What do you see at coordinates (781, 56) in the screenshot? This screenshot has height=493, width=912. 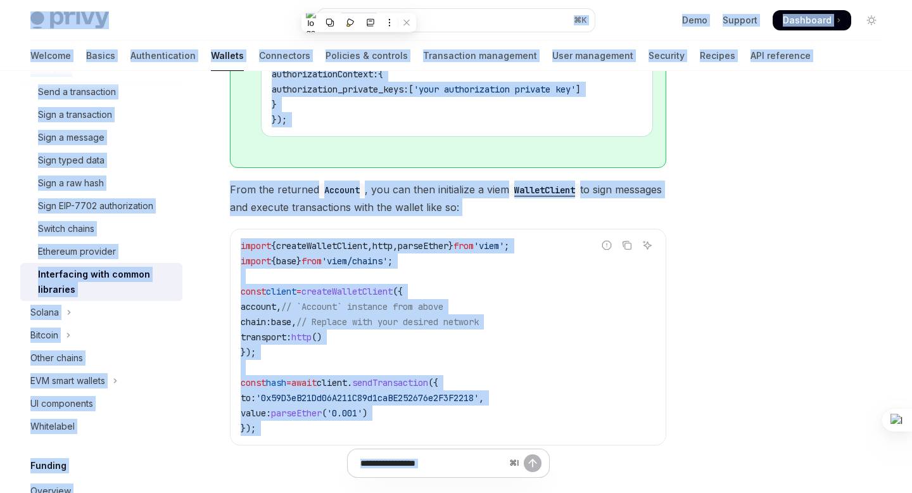 I see `a: API reference` at bounding box center [781, 56].